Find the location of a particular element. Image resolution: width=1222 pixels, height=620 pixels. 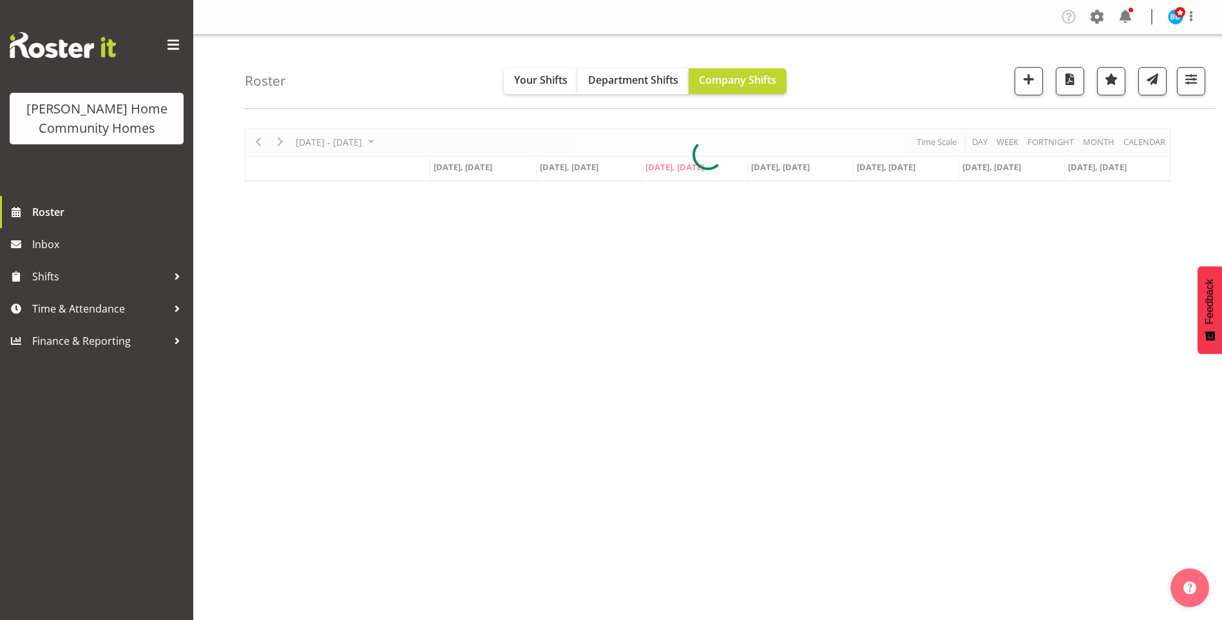

img: Rosterit website logo is located at coordinates (62, 45).